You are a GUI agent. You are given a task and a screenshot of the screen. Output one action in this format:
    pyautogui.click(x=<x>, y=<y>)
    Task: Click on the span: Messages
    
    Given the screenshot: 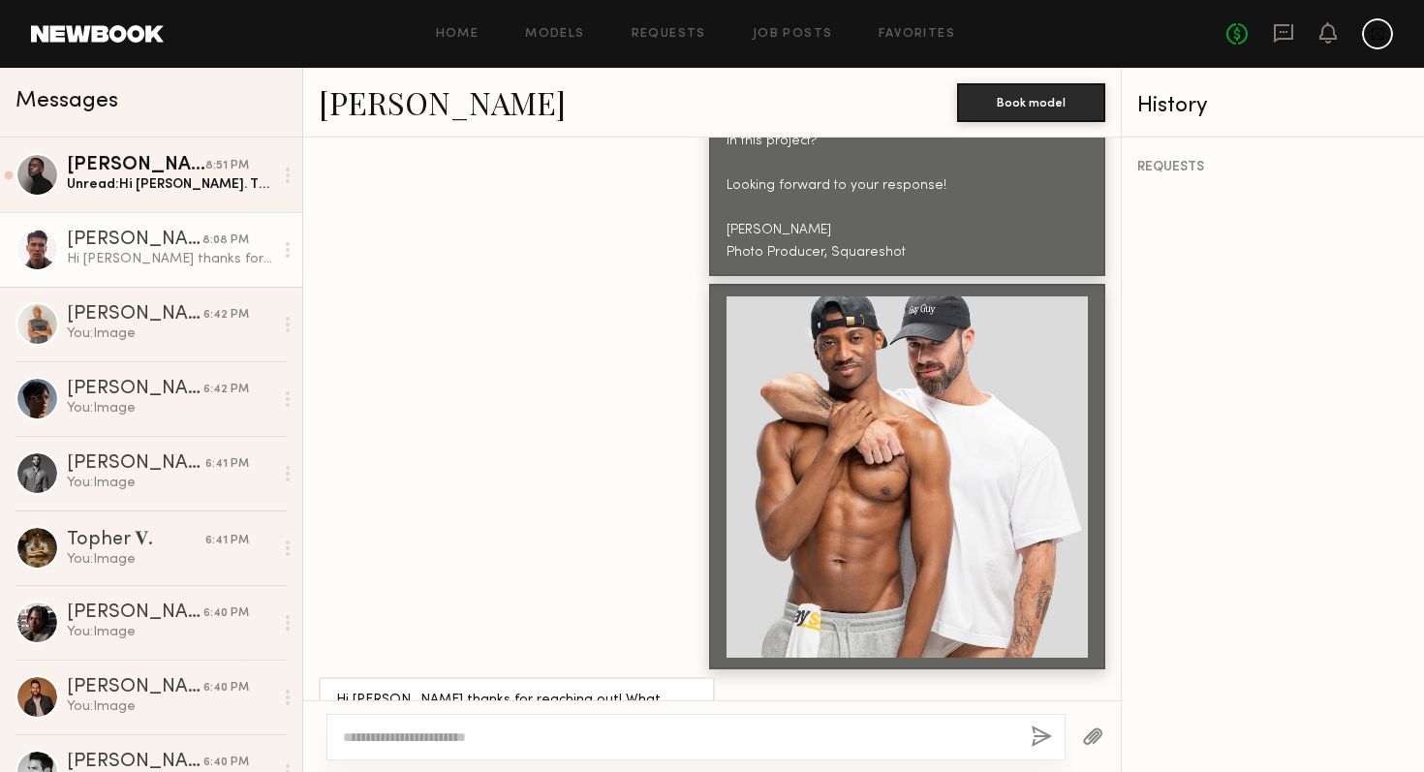 What is the action you would take?
    pyautogui.click(x=67, y=101)
    